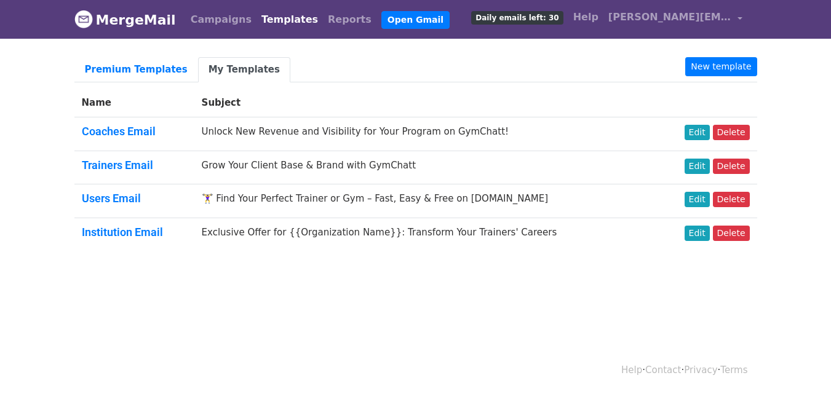 The height and width of the screenshot is (394, 831). I want to click on a: Campaigns, so click(221, 20).